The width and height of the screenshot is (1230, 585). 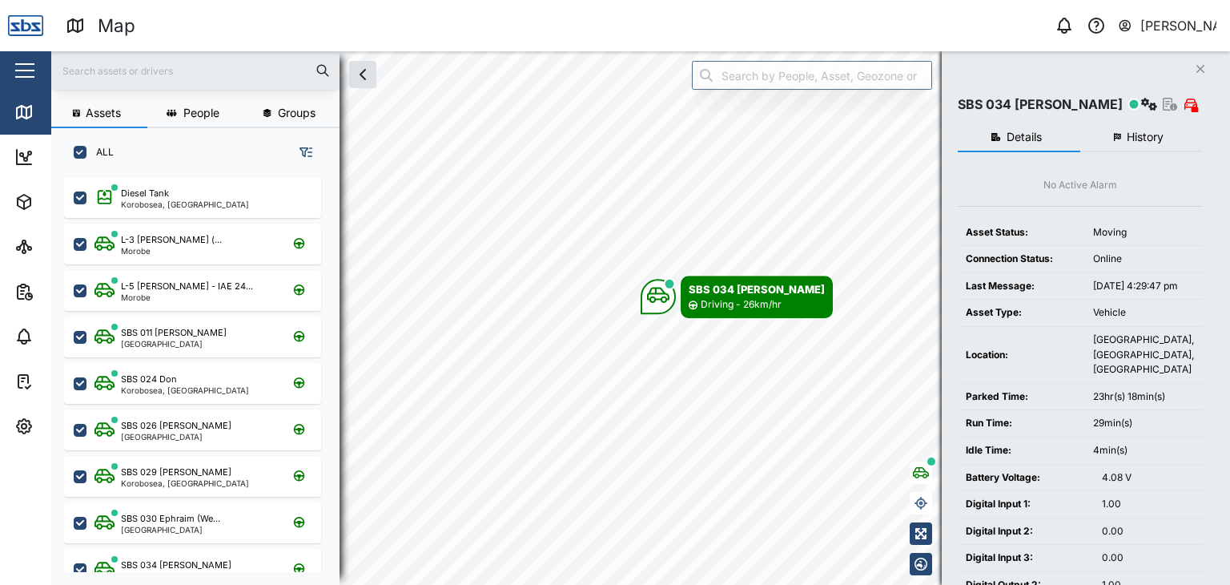 I want to click on div: No Active Alarm, so click(x=1080, y=185).